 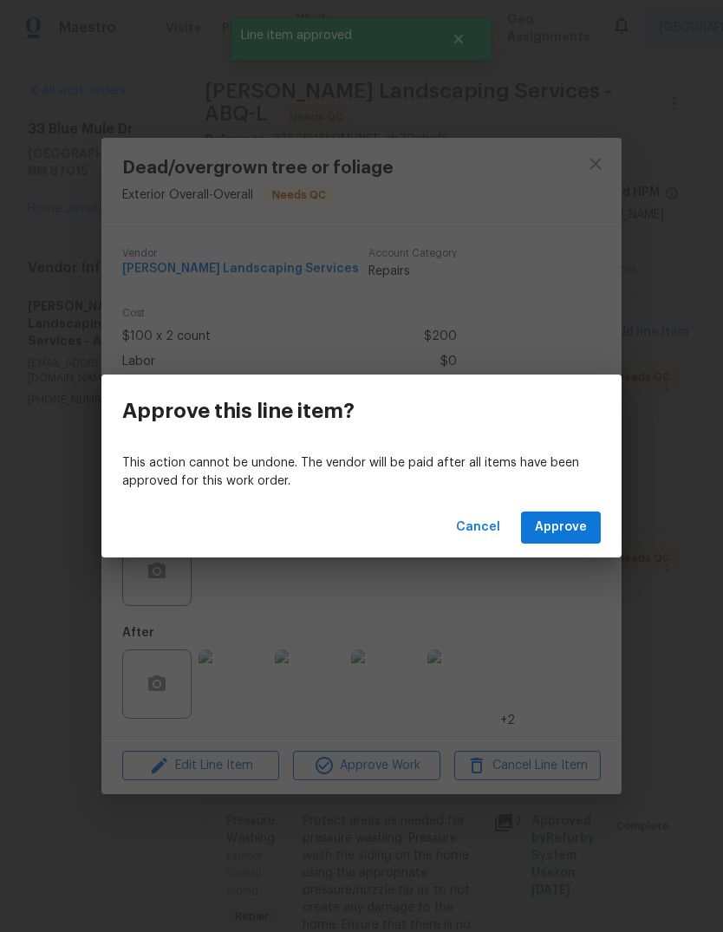 What do you see at coordinates (238, 411) in the screenshot?
I see `h3: Approve this line item?` at bounding box center [238, 411].